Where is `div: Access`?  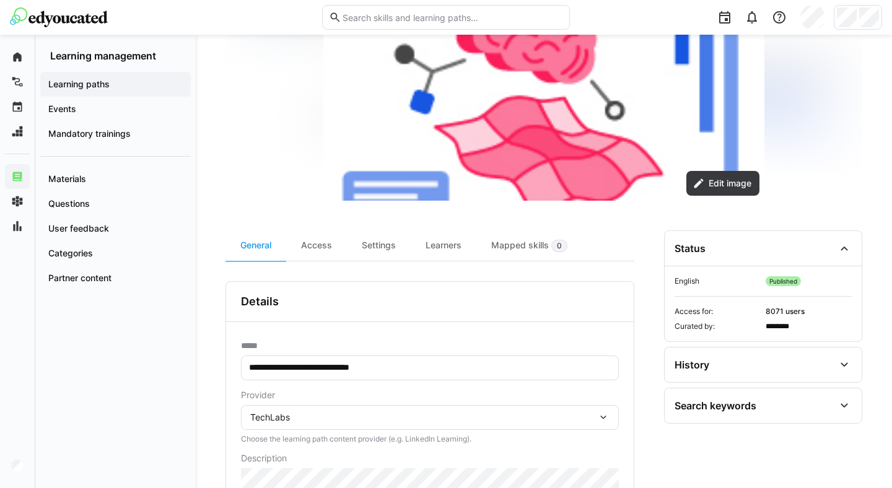
div: Access is located at coordinates (317, 245).